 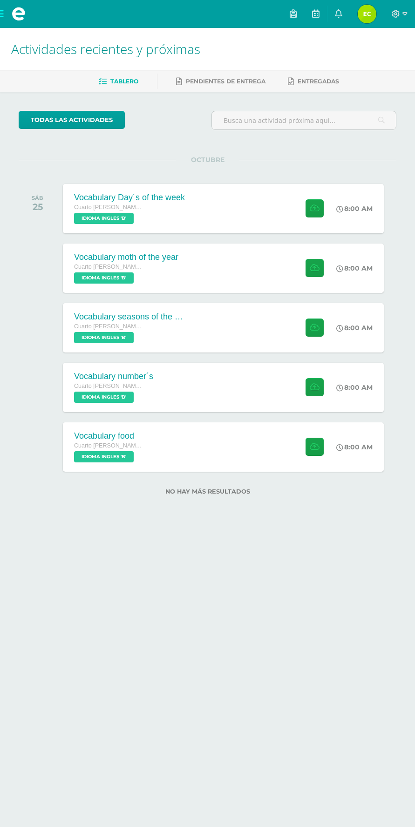 What do you see at coordinates (118, 82) in the screenshot?
I see `a: Tablero` at bounding box center [118, 82].